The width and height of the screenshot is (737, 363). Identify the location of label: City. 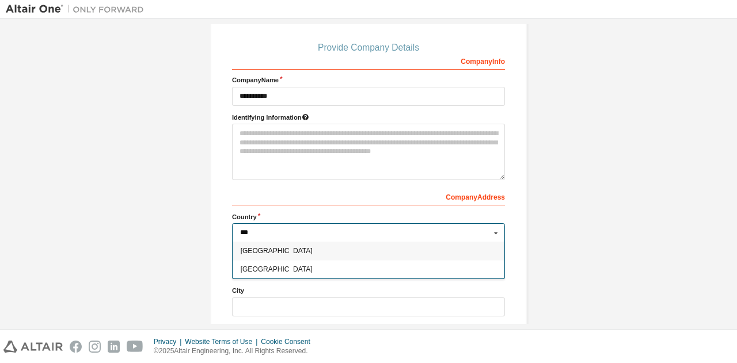
(368, 291).